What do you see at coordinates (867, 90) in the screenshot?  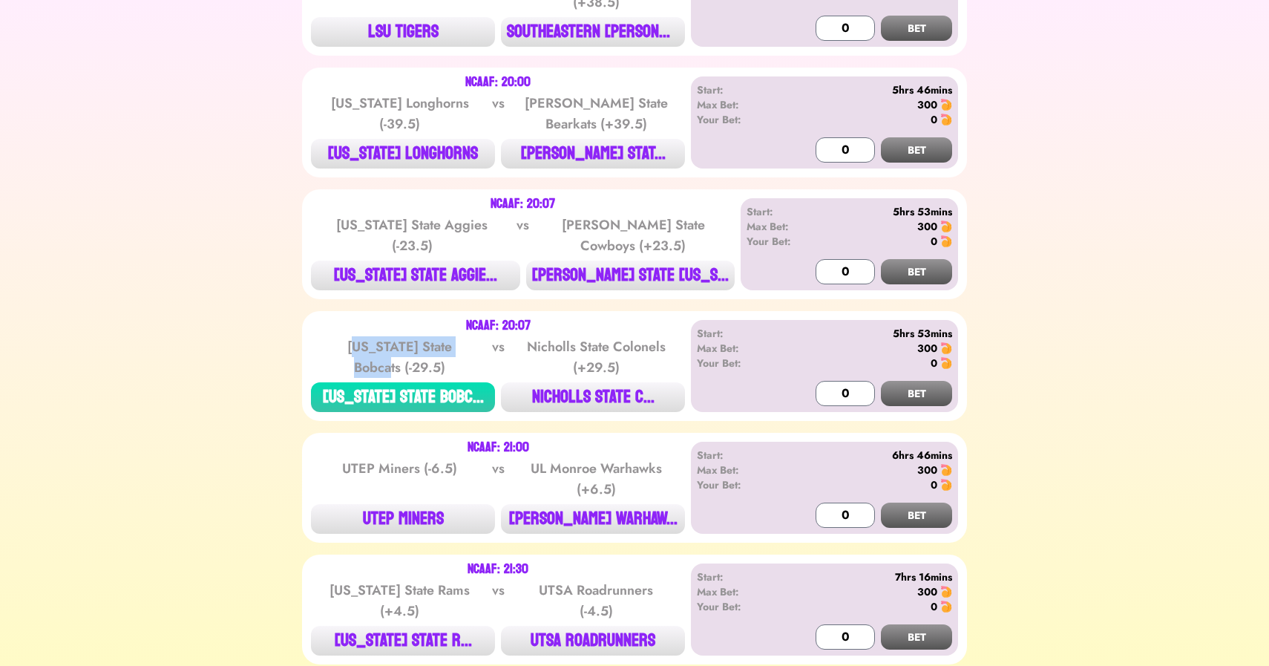 I see `div: 5hrs 46mins` at bounding box center [867, 90].